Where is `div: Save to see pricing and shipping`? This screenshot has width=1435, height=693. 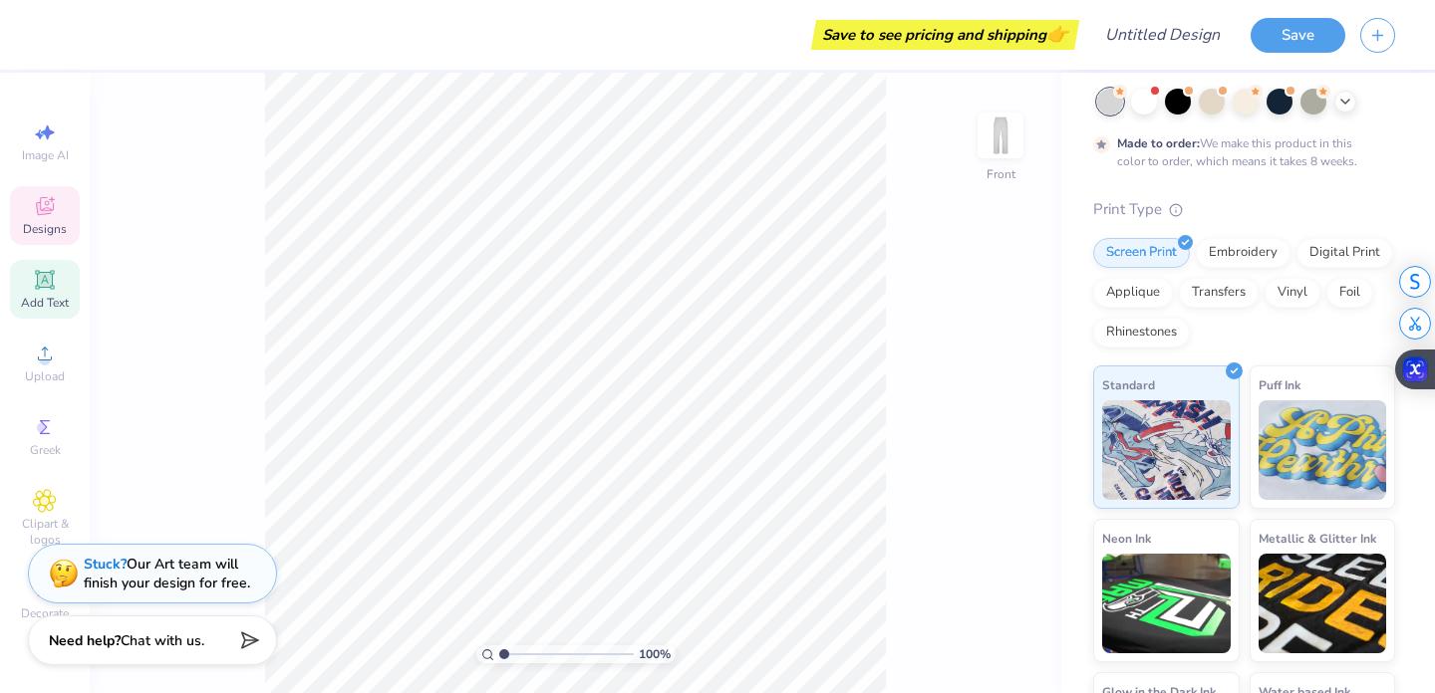
div: Save to see pricing and shipping is located at coordinates (945, 35).